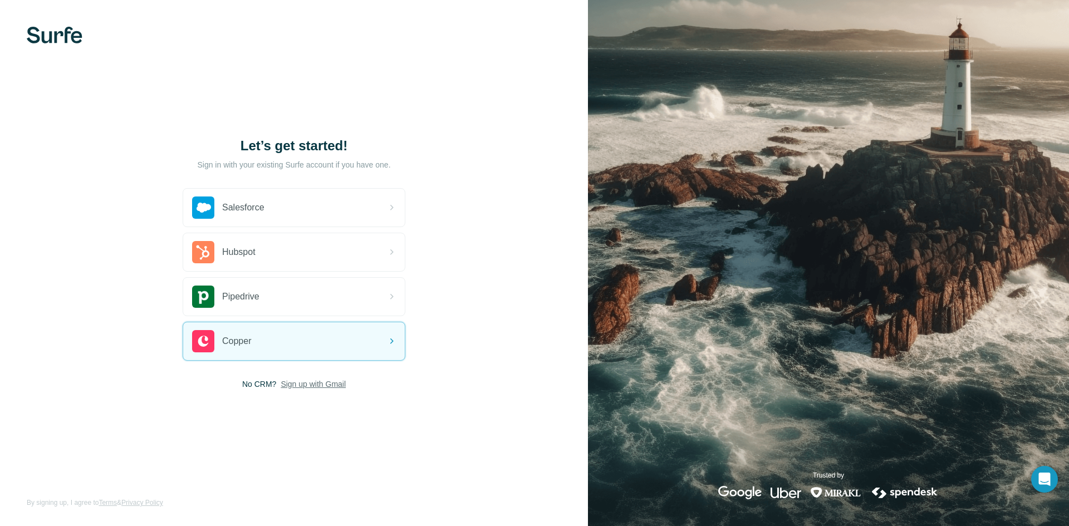  What do you see at coordinates (313, 384) in the screenshot?
I see `span: Sign up with Gmail` at bounding box center [313, 384].